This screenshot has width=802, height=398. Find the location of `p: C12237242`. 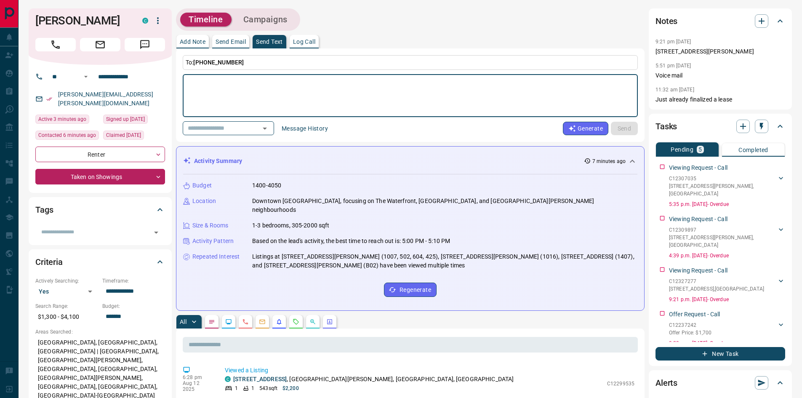

p: C12237242 is located at coordinates (690, 325).